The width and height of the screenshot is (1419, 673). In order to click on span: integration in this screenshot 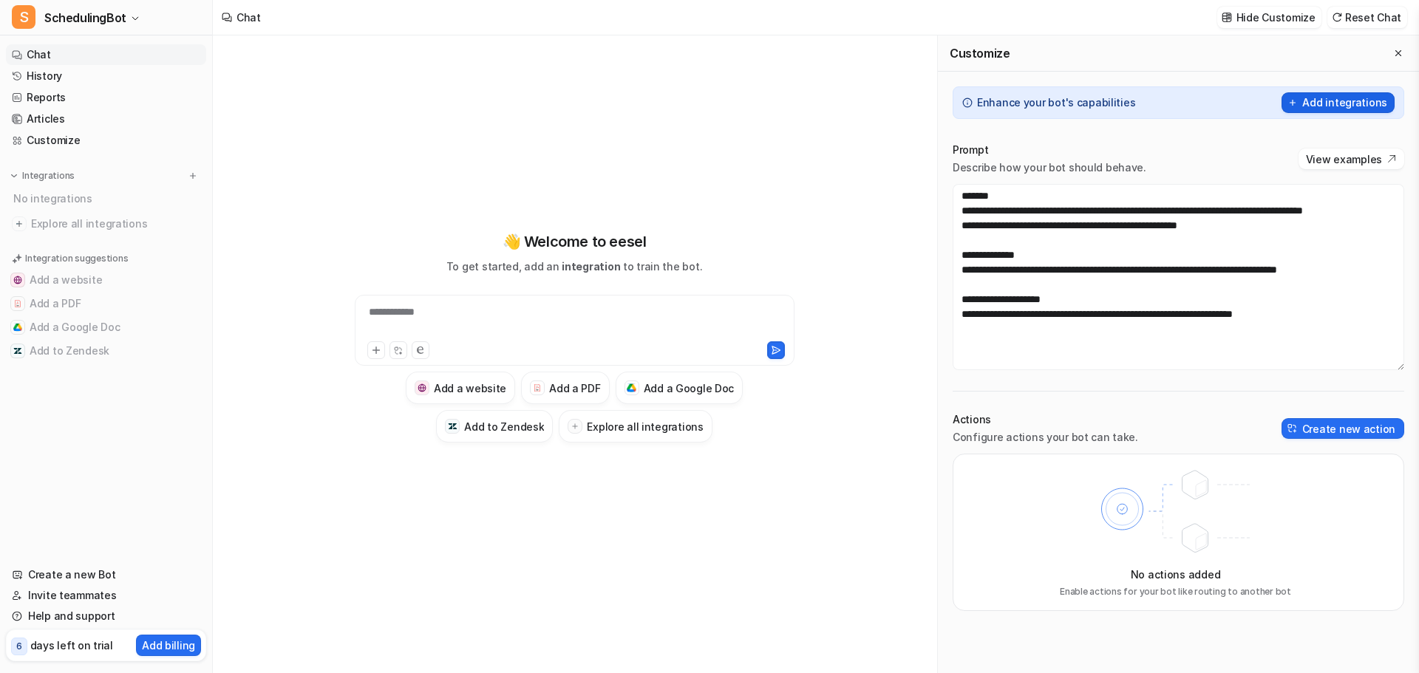, I will do `click(591, 266)`.